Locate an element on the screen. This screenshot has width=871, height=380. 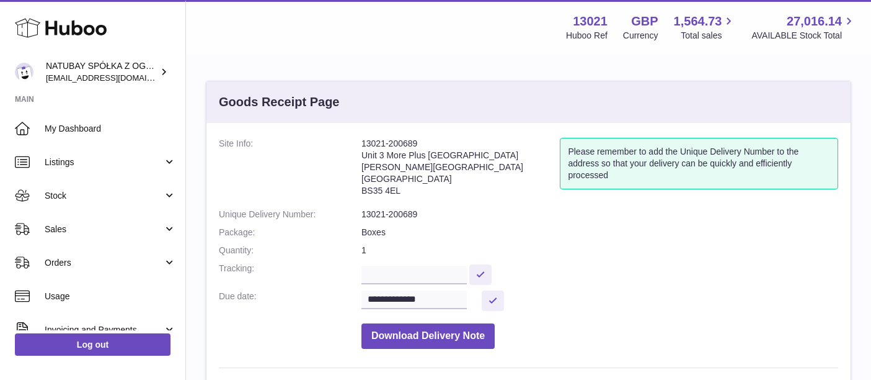
span: Orders is located at coordinates (104, 262).